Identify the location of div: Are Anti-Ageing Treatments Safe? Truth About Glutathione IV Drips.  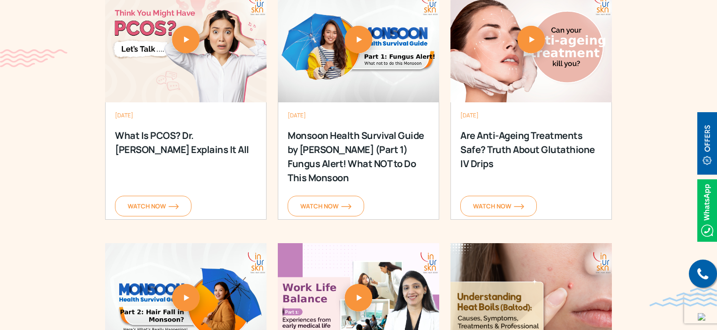
(531, 147).